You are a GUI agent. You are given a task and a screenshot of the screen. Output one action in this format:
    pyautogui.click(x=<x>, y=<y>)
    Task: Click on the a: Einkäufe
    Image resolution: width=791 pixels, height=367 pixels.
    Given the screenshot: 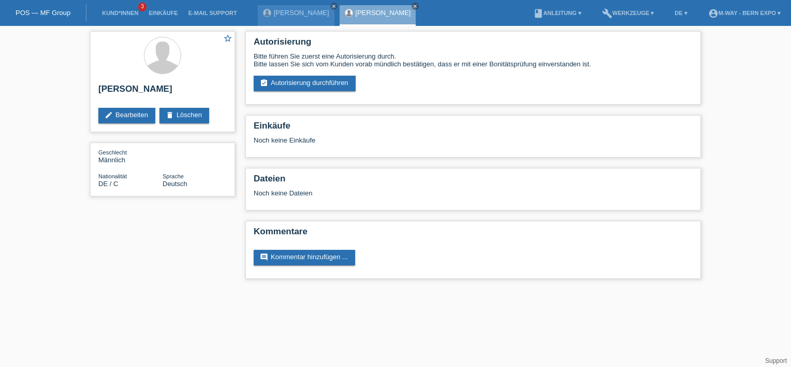 What is the action you would take?
    pyautogui.click(x=163, y=13)
    